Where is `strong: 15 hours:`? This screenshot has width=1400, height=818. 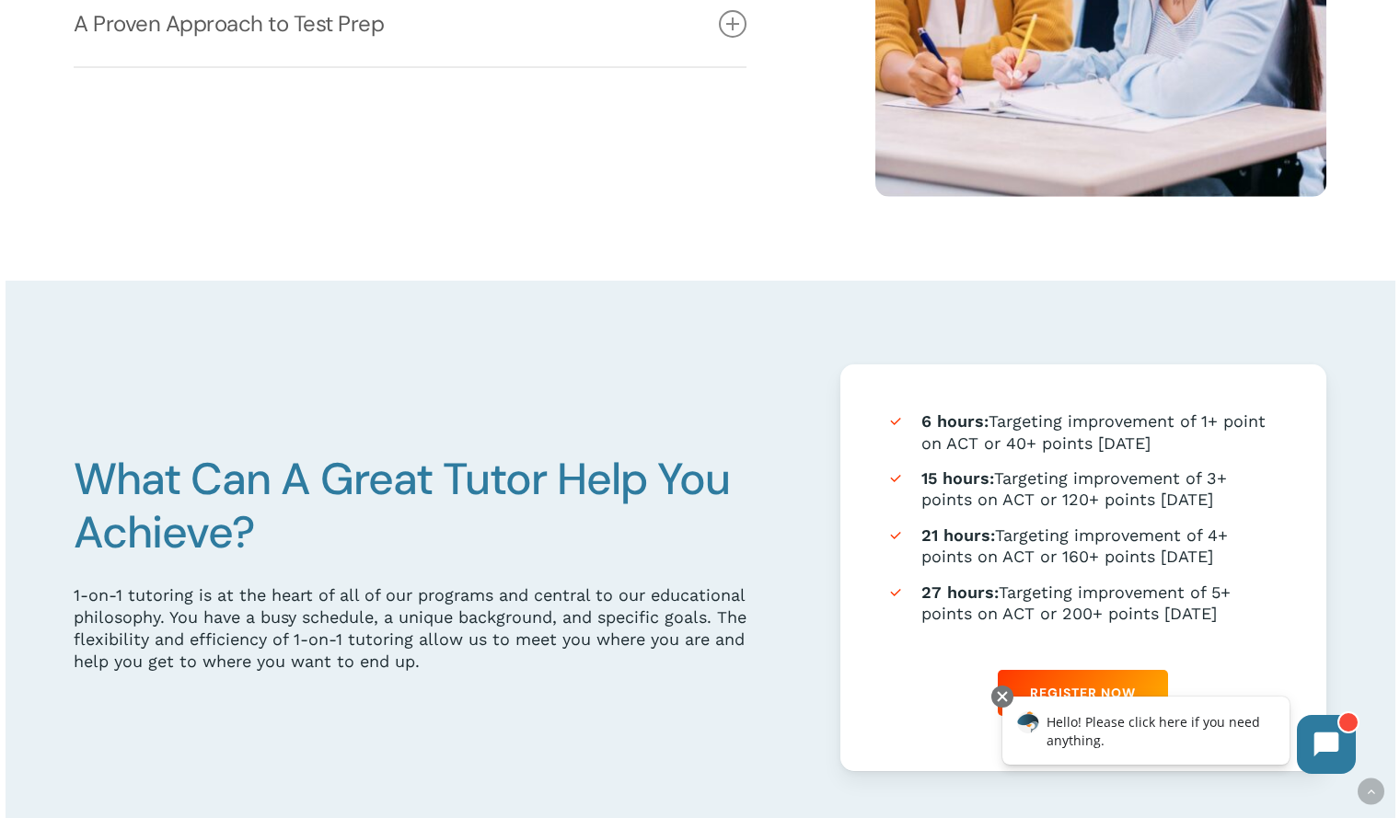
strong: 15 hours: is located at coordinates (957, 478).